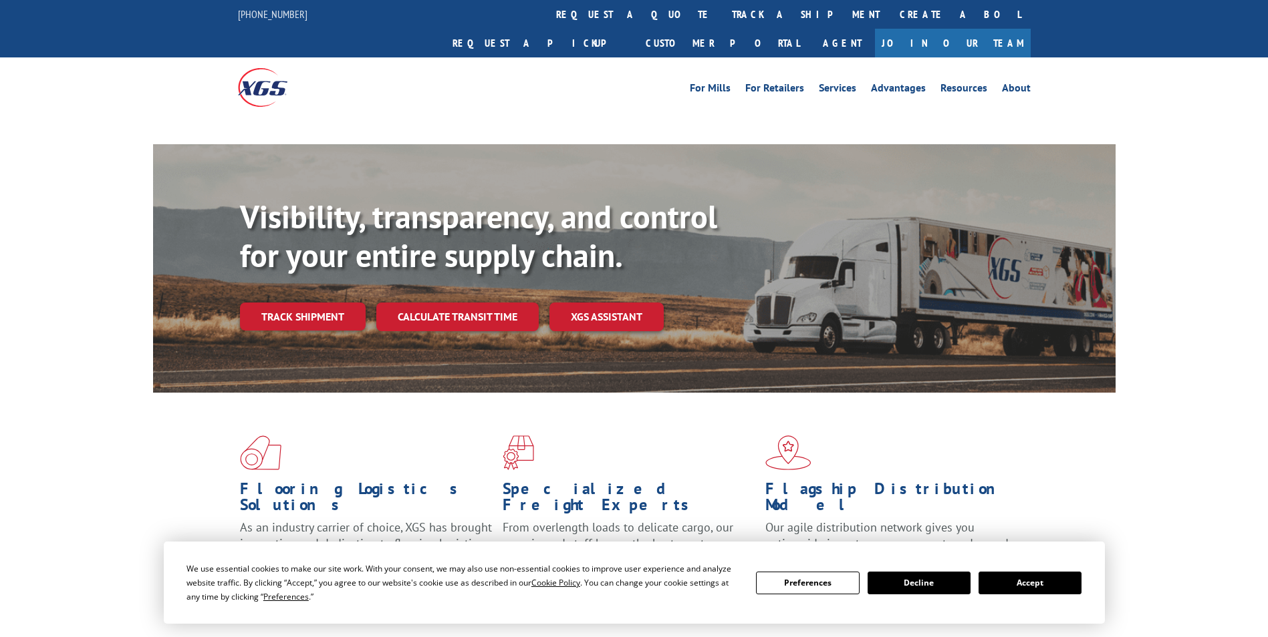  I want to click on h1: Specialized Freight Experts, so click(629, 500).